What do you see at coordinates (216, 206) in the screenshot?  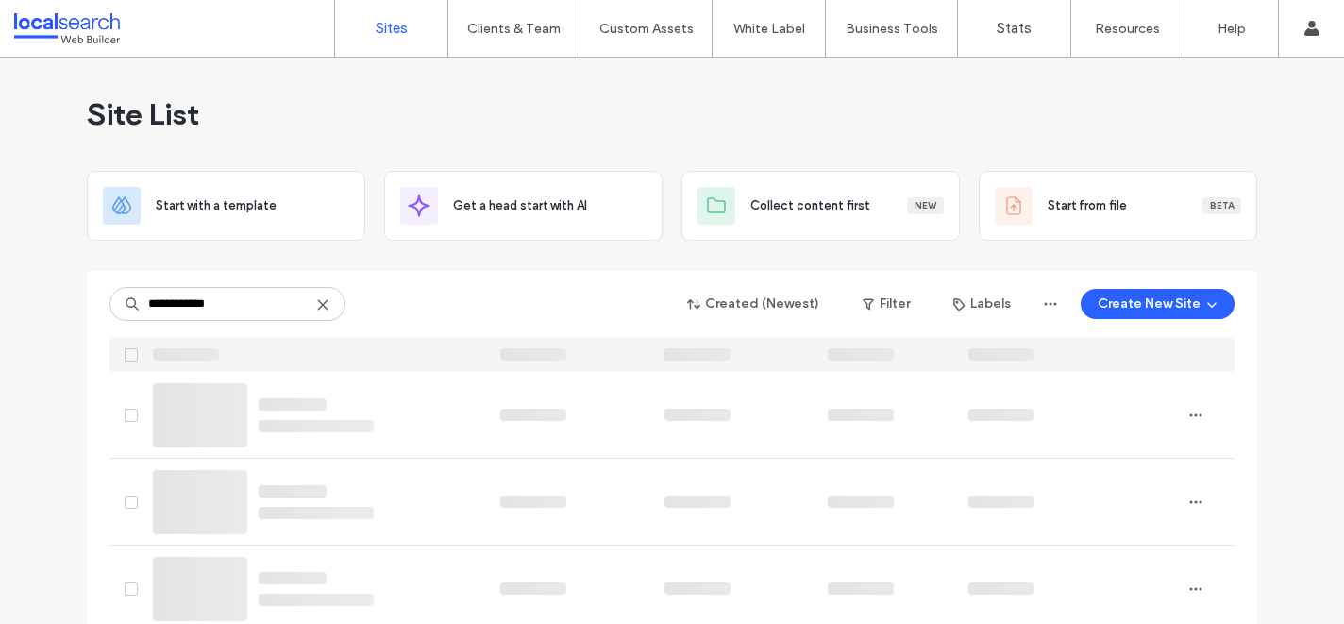 I see `span: Start with a template` at bounding box center [216, 206].